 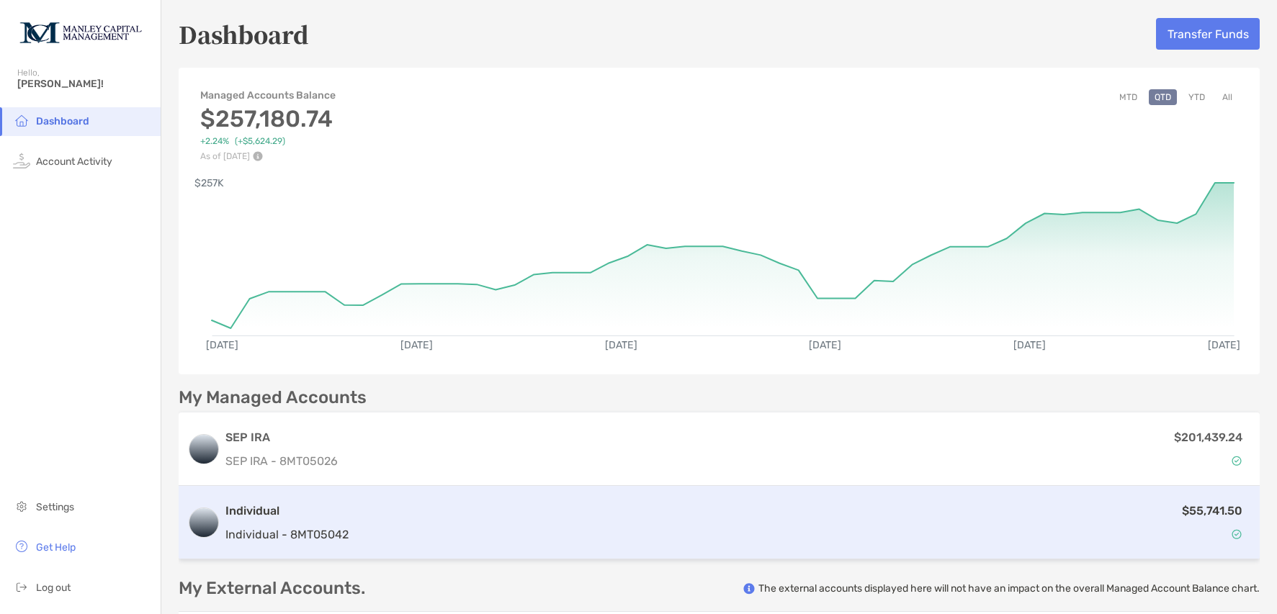 What do you see at coordinates (55, 547) in the screenshot?
I see `span: Get Help` at bounding box center [55, 547].